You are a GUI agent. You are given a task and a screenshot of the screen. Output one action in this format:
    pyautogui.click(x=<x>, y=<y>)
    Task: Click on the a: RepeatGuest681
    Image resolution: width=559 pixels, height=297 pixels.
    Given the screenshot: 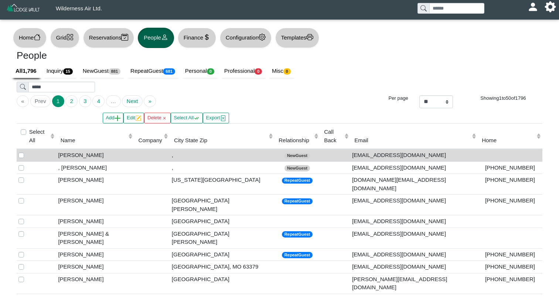 What is the action you would take?
    pyautogui.click(x=153, y=71)
    